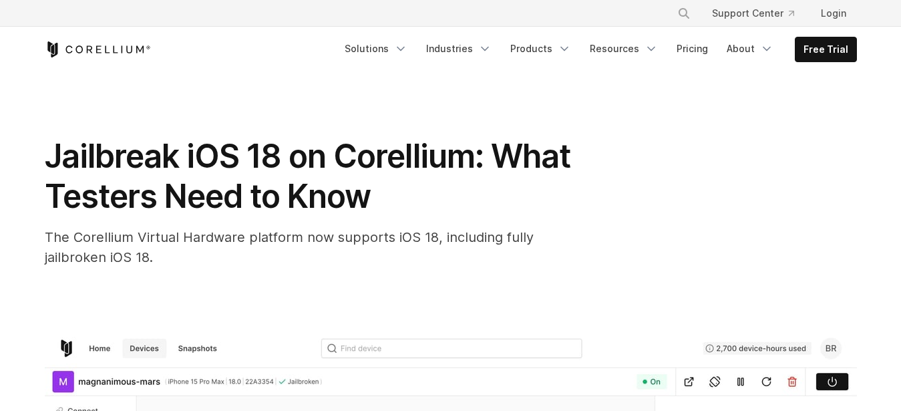 The image size is (901, 411). Describe the element at coordinates (307, 176) in the screenshot. I see `span: Jailbreak iOS 18 on Corellium: What Testers Need to Know` at that location.